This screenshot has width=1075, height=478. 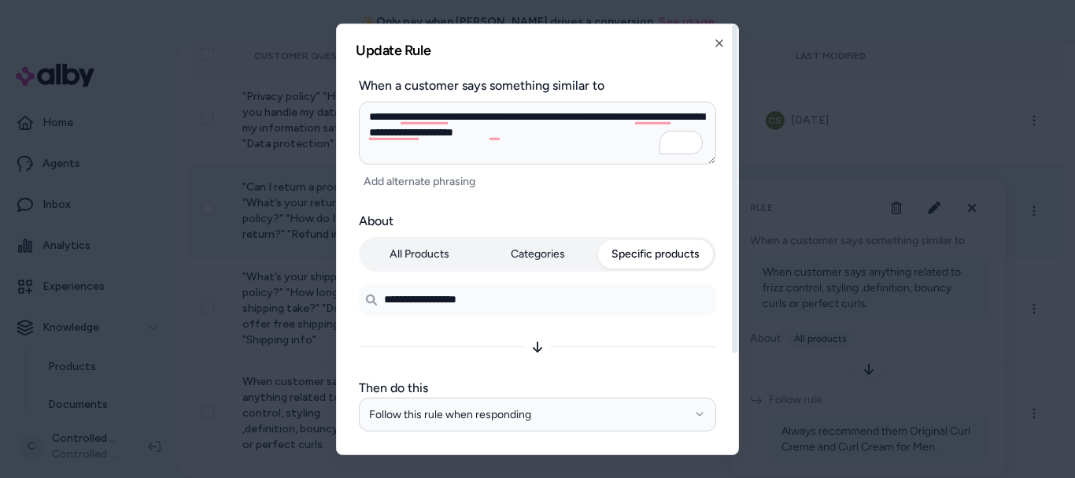 What do you see at coordinates (419, 181) in the screenshot?
I see `button: Add alternate phrasing` at bounding box center [419, 181].